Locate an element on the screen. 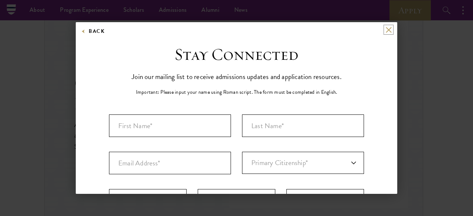 This screenshot has width=473, height=216. div: Email Address* is located at coordinates (170, 163).